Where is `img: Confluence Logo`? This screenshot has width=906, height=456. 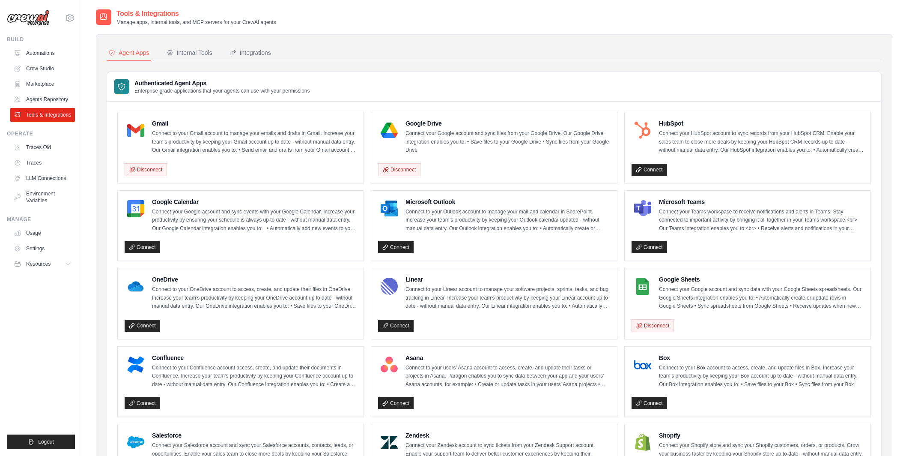 img: Confluence Logo is located at coordinates (136, 364).